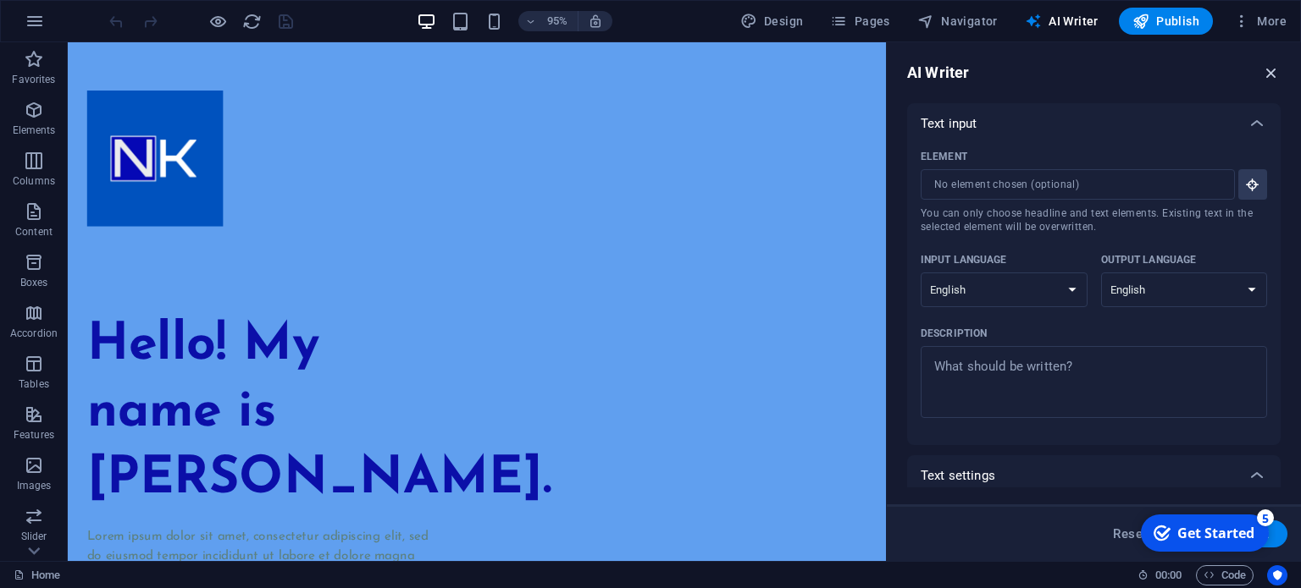 Image resolution: width=1301 pixels, height=588 pixels. What do you see at coordinates (34, 384) in the screenshot?
I see `p: Tables` at bounding box center [34, 384].